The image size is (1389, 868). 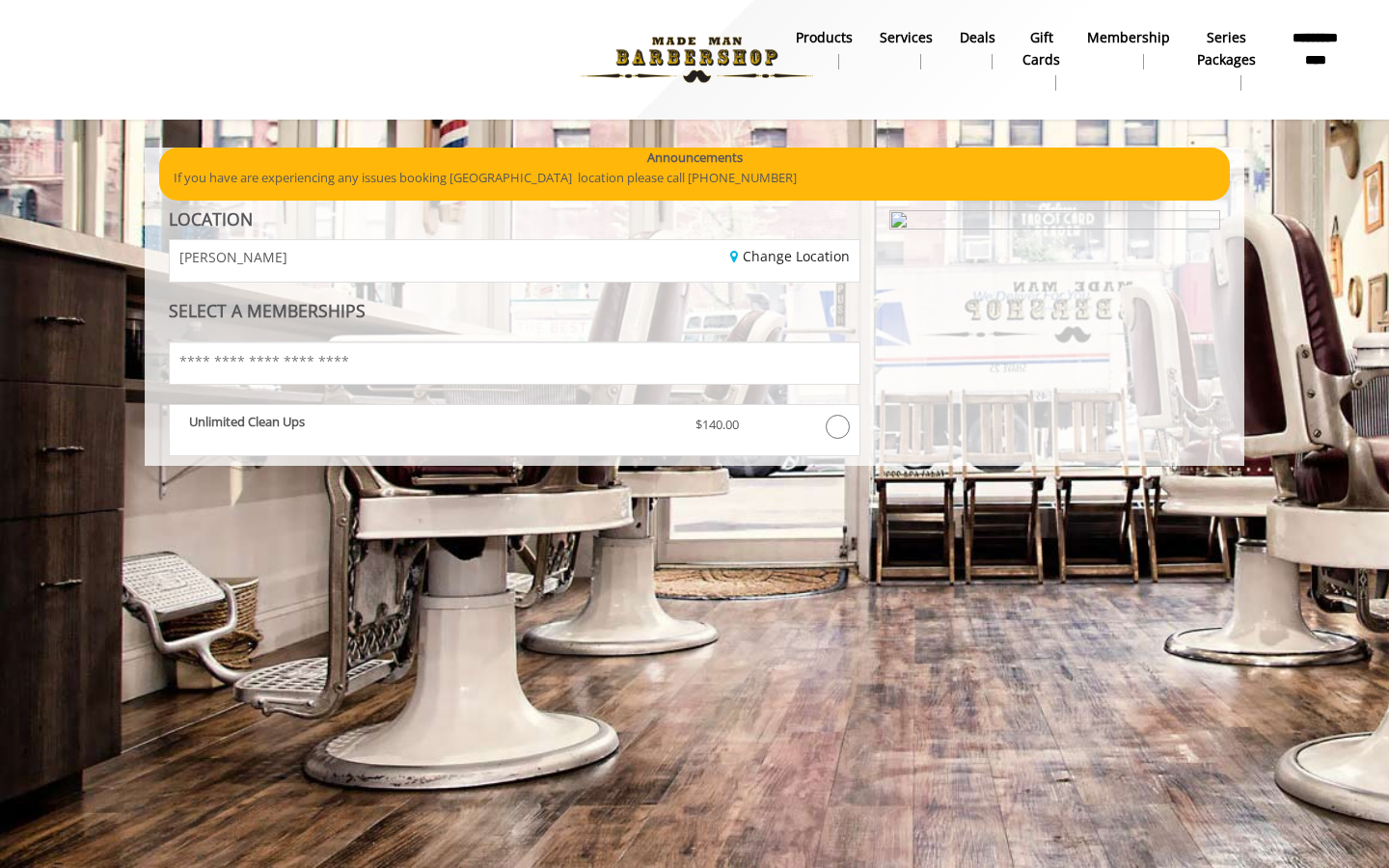 What do you see at coordinates (428, 432) in the screenshot?
I see `div: Unlimited Clean Ups` at bounding box center [428, 432].